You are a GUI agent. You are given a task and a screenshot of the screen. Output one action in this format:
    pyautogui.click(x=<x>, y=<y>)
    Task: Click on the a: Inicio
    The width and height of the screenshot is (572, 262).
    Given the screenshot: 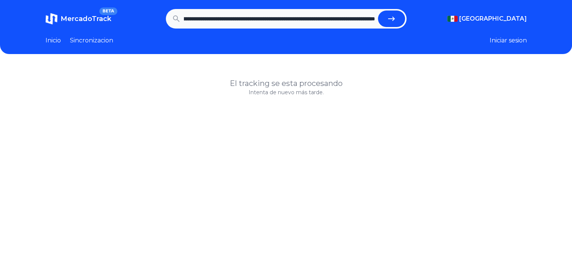 What is the action you would take?
    pyautogui.click(x=53, y=41)
    